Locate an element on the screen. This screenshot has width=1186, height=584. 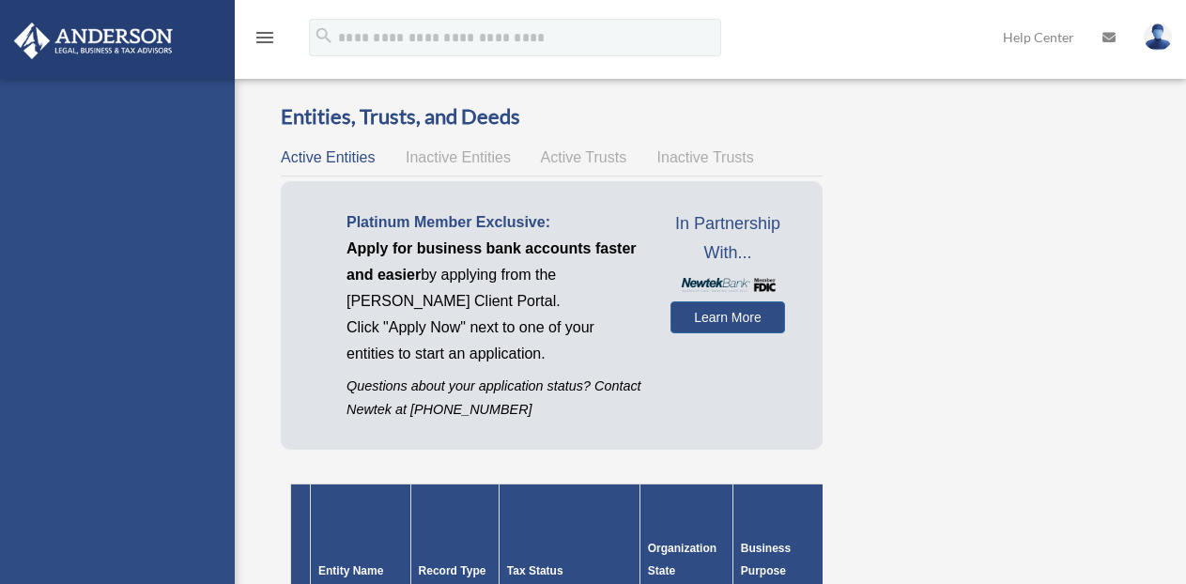
img: User Pic is located at coordinates (1158, 37).